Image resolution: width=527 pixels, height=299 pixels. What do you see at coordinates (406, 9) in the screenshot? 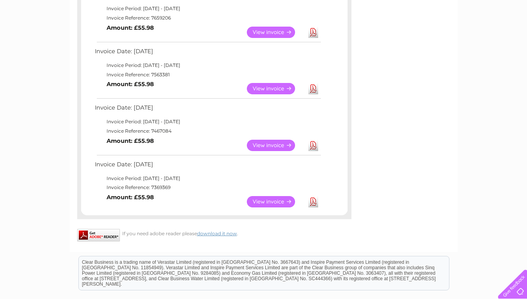
I see `a: 0333 014 3131` at bounding box center [406, 9].